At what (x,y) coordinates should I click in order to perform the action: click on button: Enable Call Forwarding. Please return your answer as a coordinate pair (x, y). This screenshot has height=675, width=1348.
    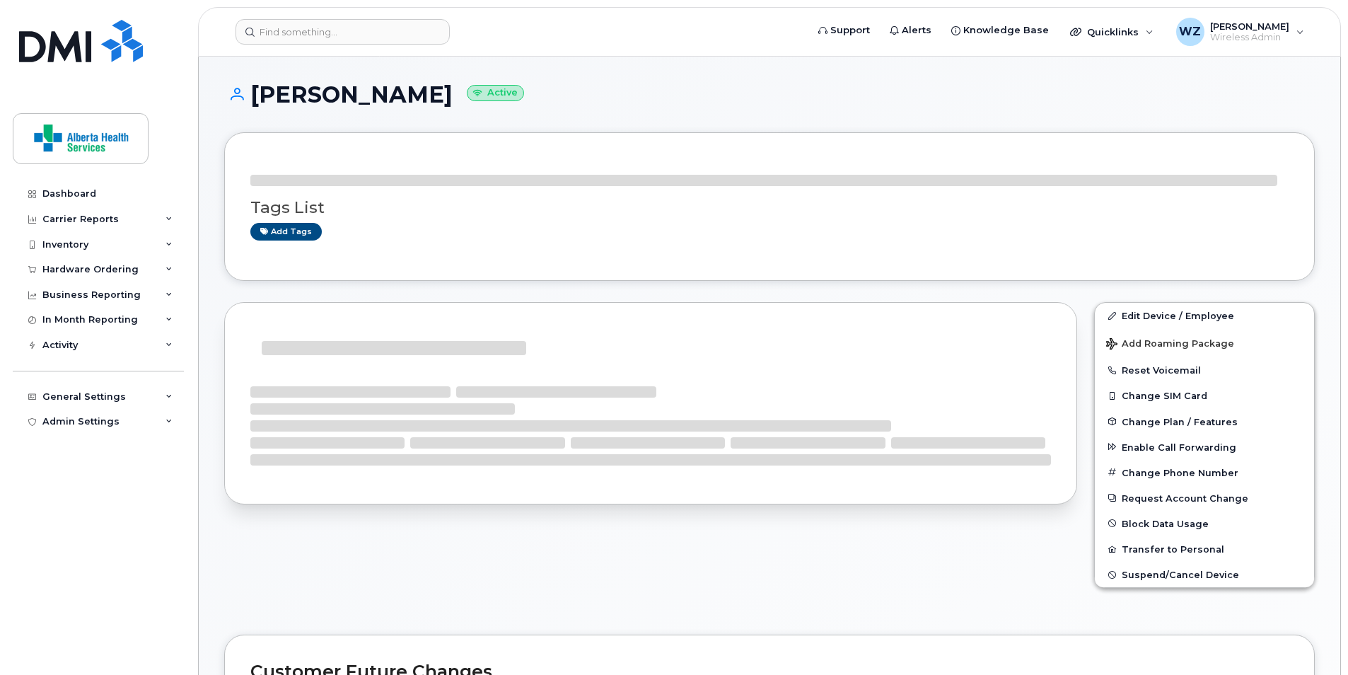
    Looking at the image, I should click on (1204, 447).